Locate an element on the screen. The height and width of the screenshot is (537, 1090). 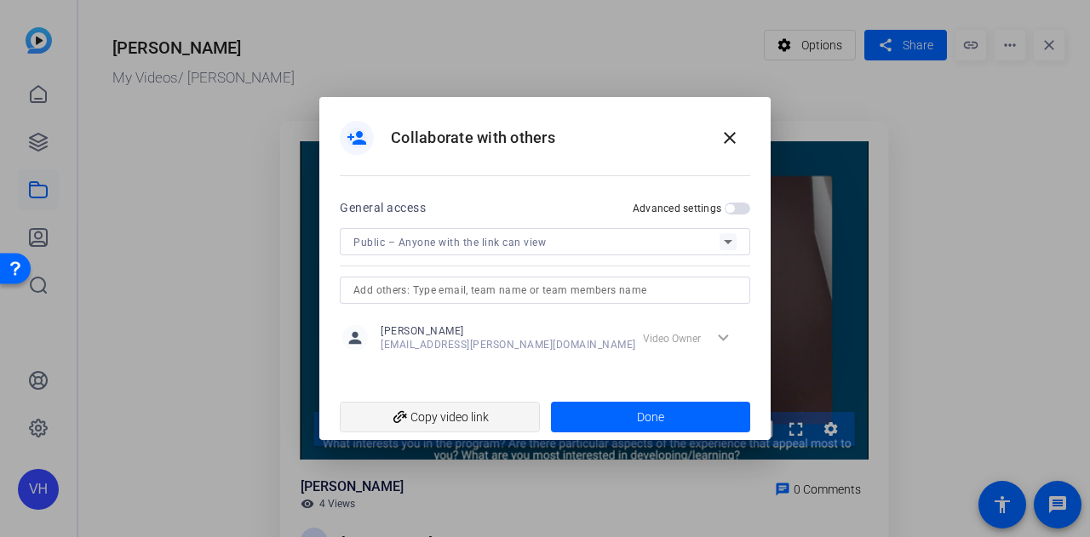
span: Done is located at coordinates (650, 417).